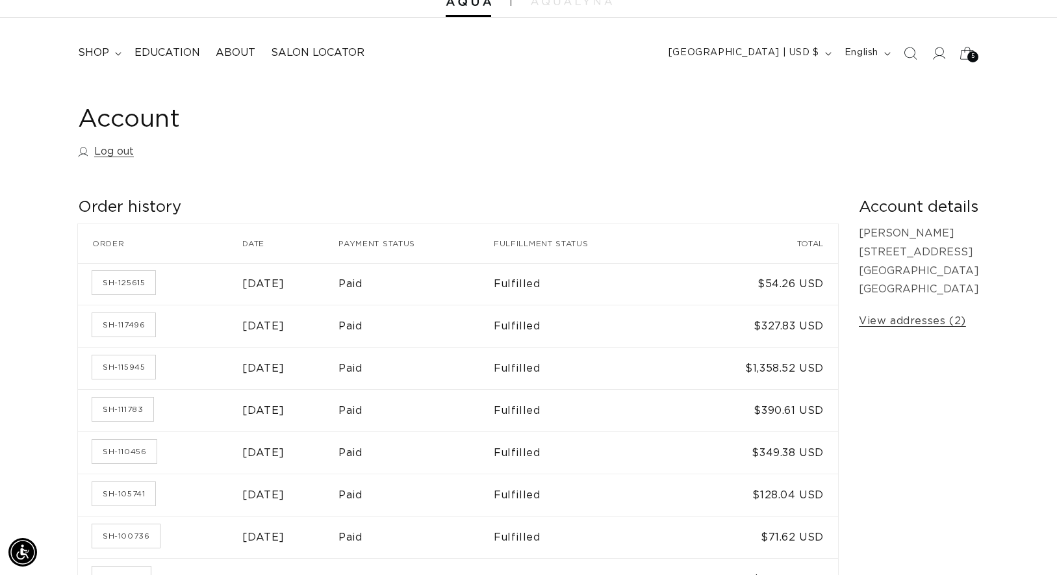 This screenshot has width=1057, height=575. I want to click on td: $390.61 USD, so click(759, 410).